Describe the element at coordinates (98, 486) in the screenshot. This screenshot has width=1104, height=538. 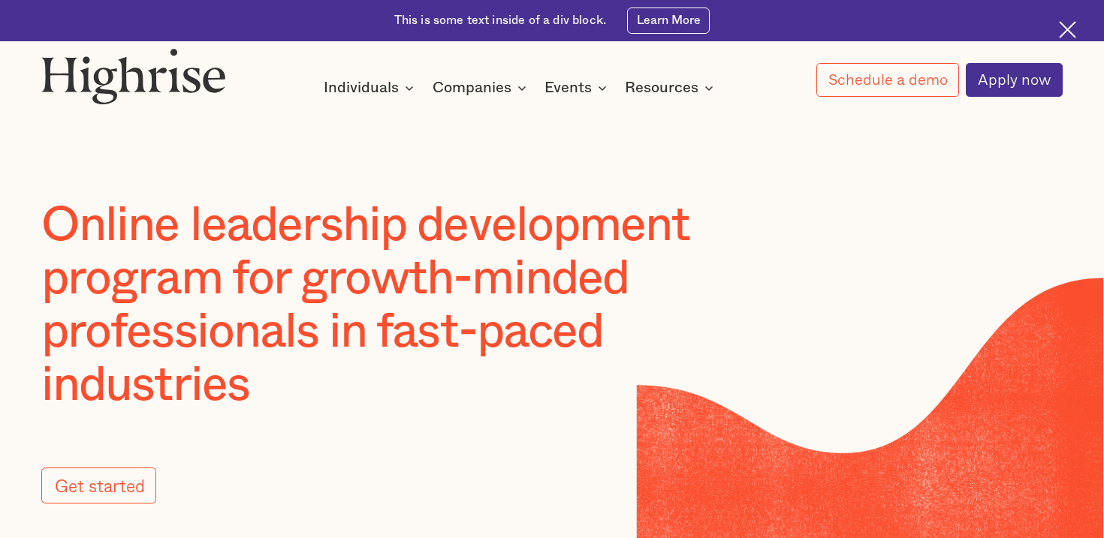
I see `a: Get started` at that location.